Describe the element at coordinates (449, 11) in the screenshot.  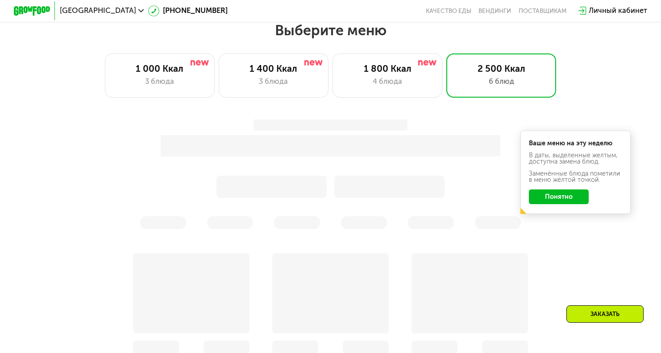
I see `a: Качество еды` at that location.